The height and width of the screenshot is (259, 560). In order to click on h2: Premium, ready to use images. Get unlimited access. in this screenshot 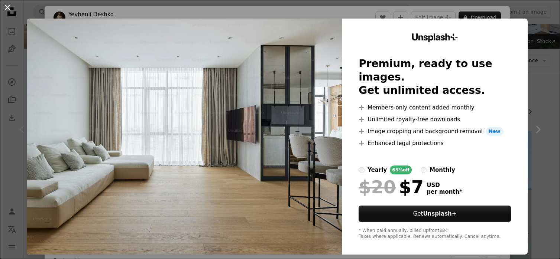, I will do `click(435, 77)`.